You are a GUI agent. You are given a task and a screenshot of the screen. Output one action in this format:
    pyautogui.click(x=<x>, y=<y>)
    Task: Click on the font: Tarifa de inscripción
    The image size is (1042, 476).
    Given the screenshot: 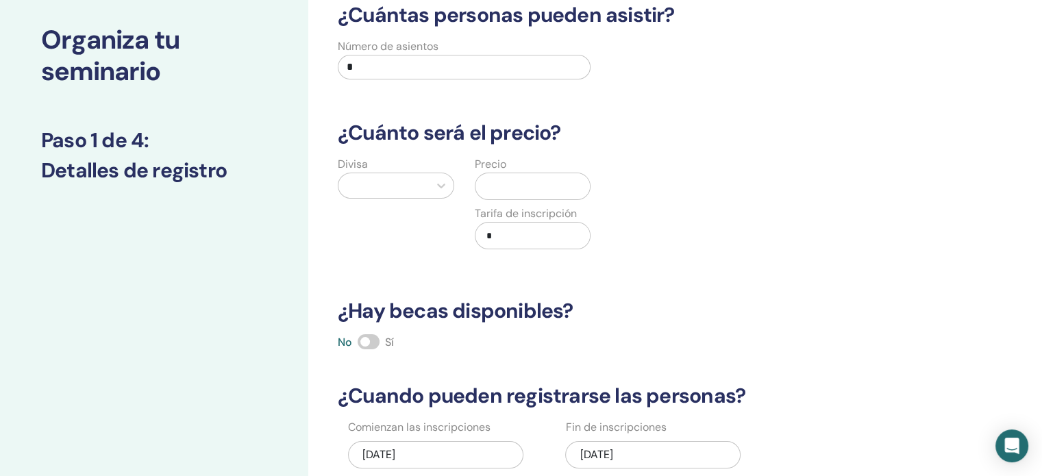 What is the action you would take?
    pyautogui.click(x=526, y=213)
    